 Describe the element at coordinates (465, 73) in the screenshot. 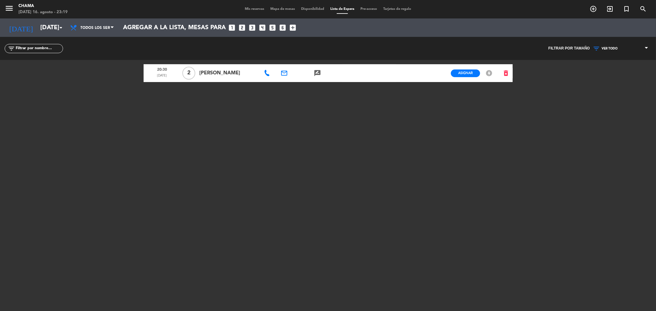

I see `button: Asignar` at that location.